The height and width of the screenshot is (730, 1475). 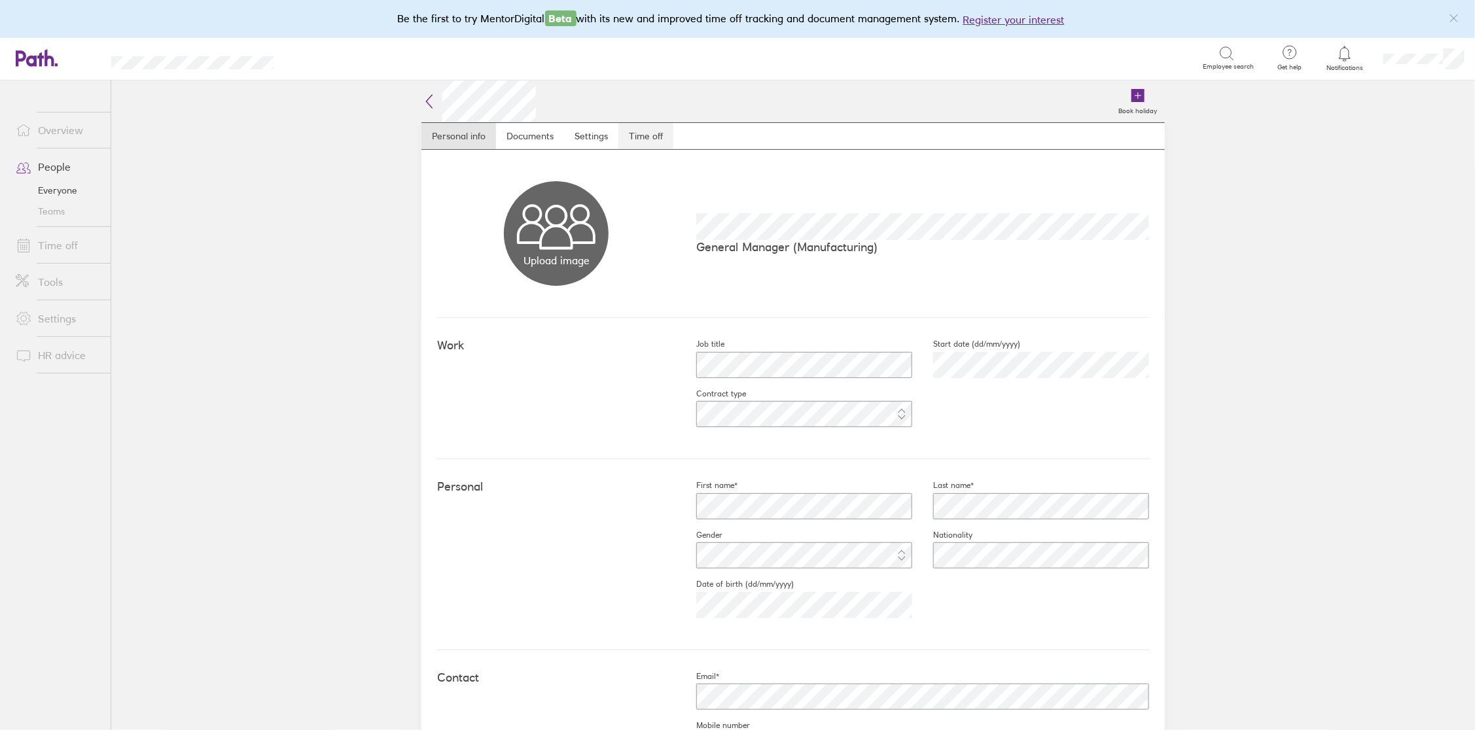 What do you see at coordinates (943, 486) in the screenshot?
I see `label: Last name*` at bounding box center [943, 486].